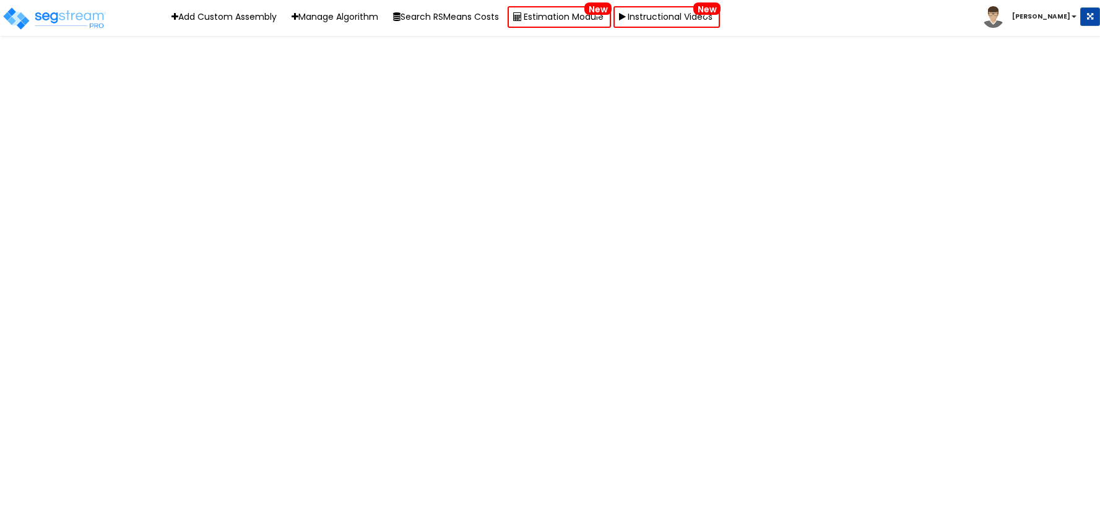 Image resolution: width=1100 pixels, height=531 pixels. What do you see at coordinates (559, 17) in the screenshot?
I see `a: Estimation ModuleNew` at bounding box center [559, 17].